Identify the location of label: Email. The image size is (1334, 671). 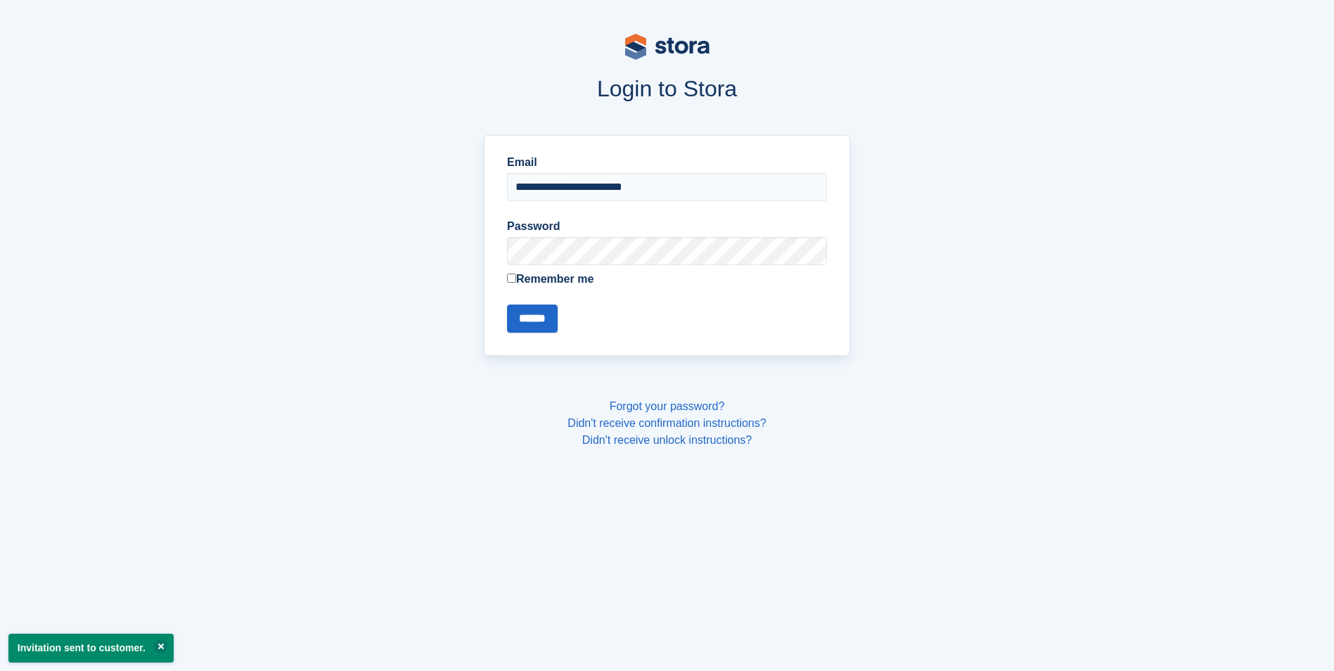
(667, 162).